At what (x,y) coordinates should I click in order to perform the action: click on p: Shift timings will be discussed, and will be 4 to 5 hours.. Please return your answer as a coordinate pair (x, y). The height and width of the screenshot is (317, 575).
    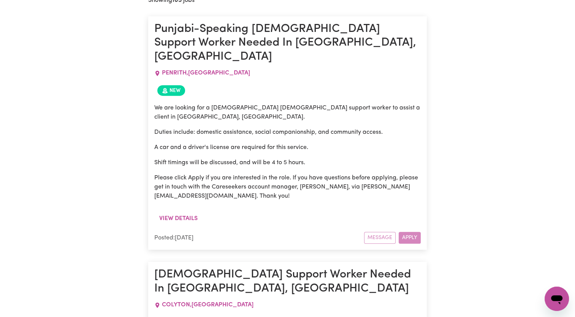
    Looking at the image, I should click on (287, 163).